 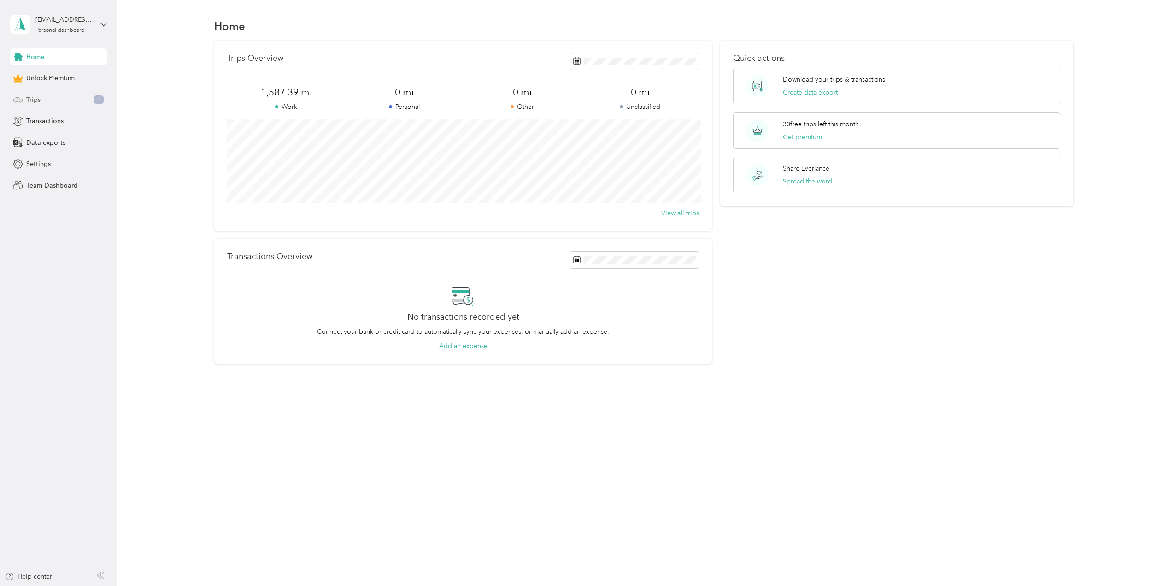 I want to click on button: Add an expense, so click(x=463, y=346).